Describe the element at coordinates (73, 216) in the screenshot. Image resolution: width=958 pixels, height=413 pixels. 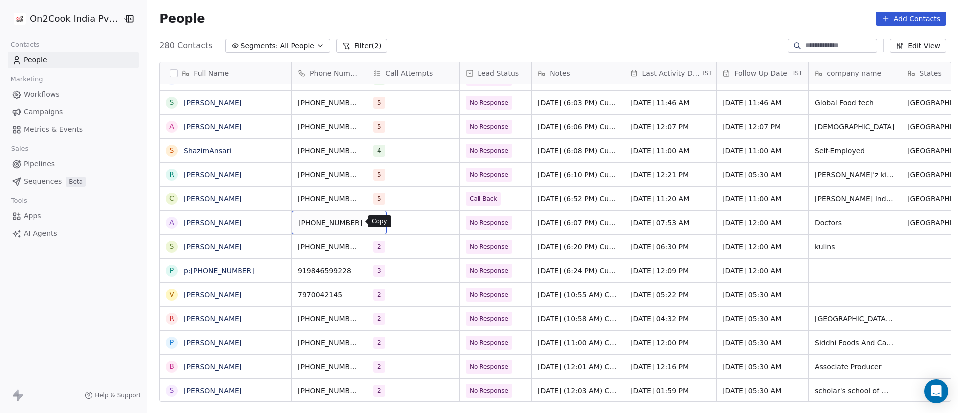
I see `a: Apps` at that location.